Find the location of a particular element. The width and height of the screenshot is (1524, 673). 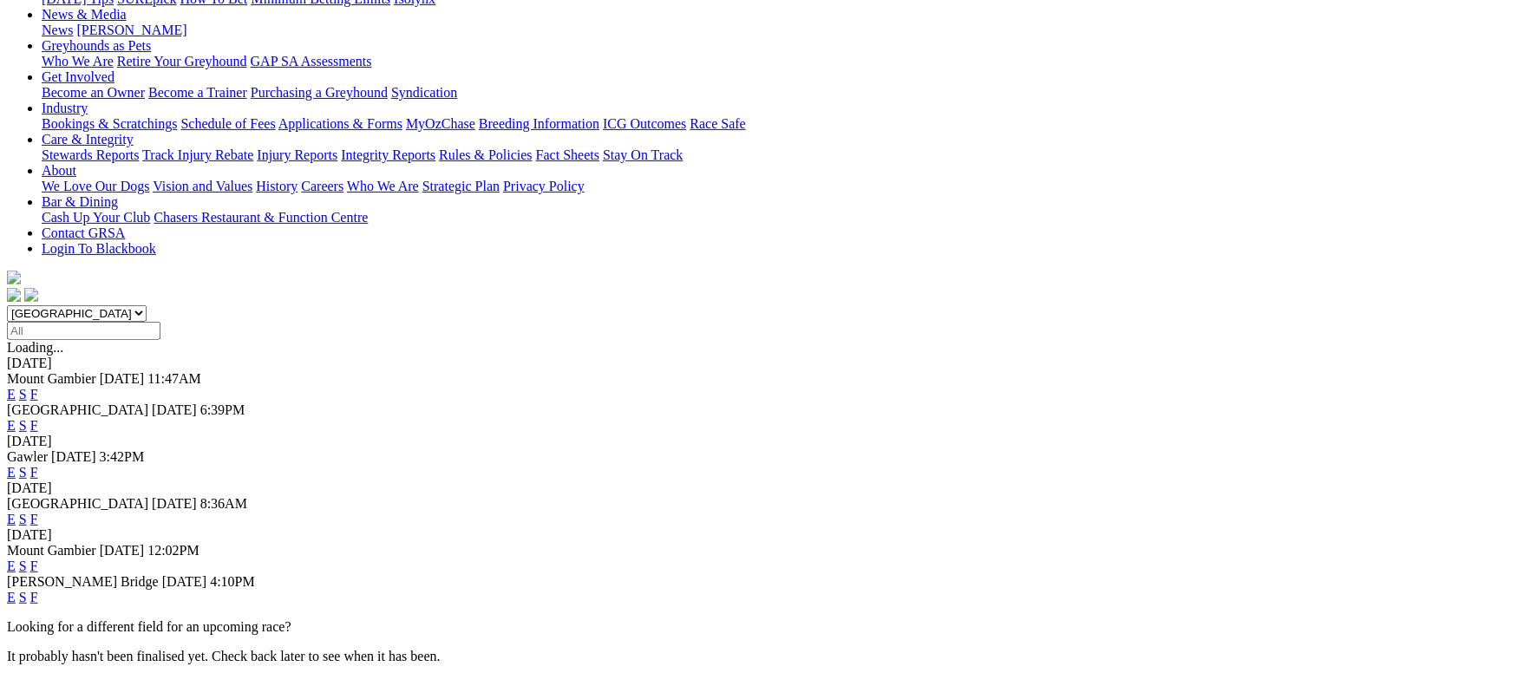

div: News & Media is located at coordinates (779, 30).